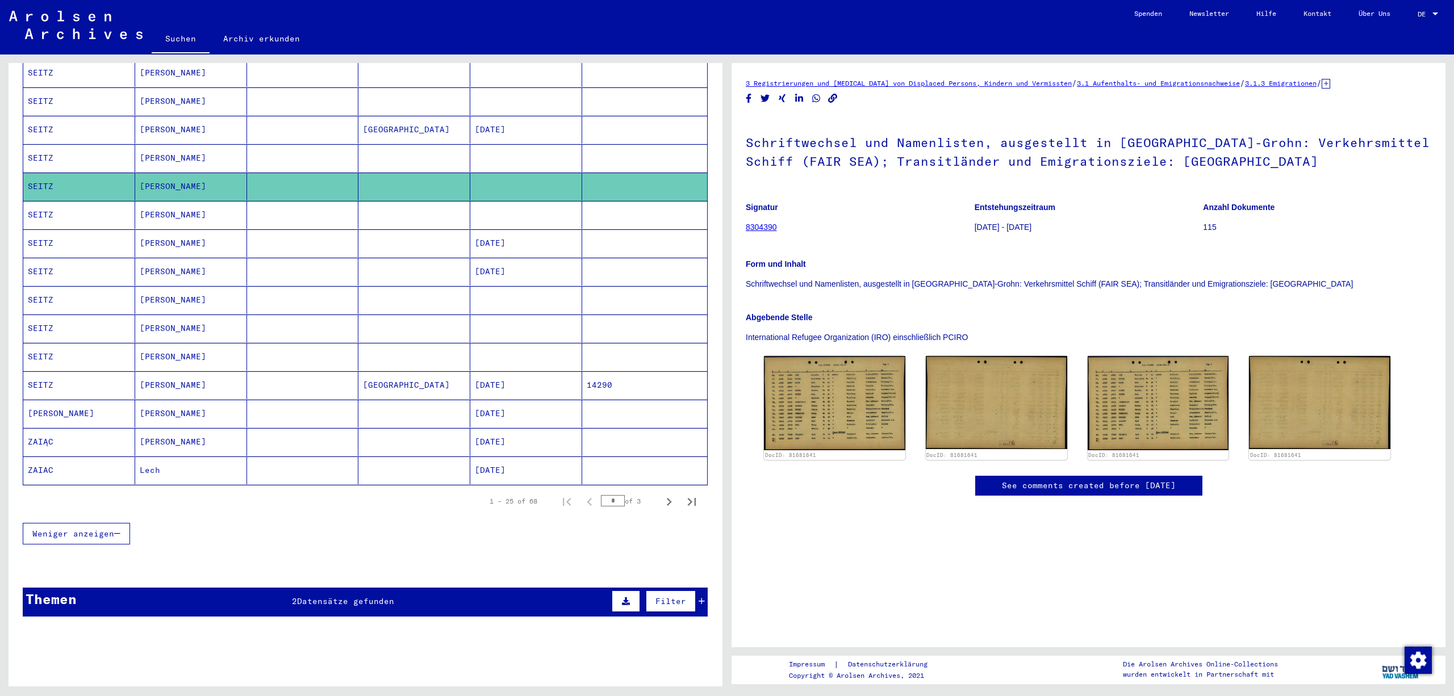  I want to click on p: Copyright © Arolsen Archives, 2021, so click(865, 676).